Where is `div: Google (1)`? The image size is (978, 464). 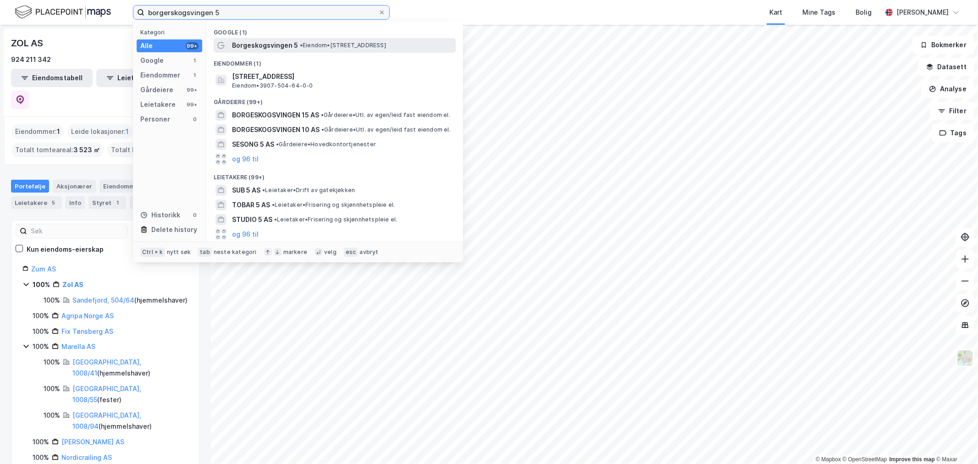 div: Google (1) is located at coordinates (335, 30).